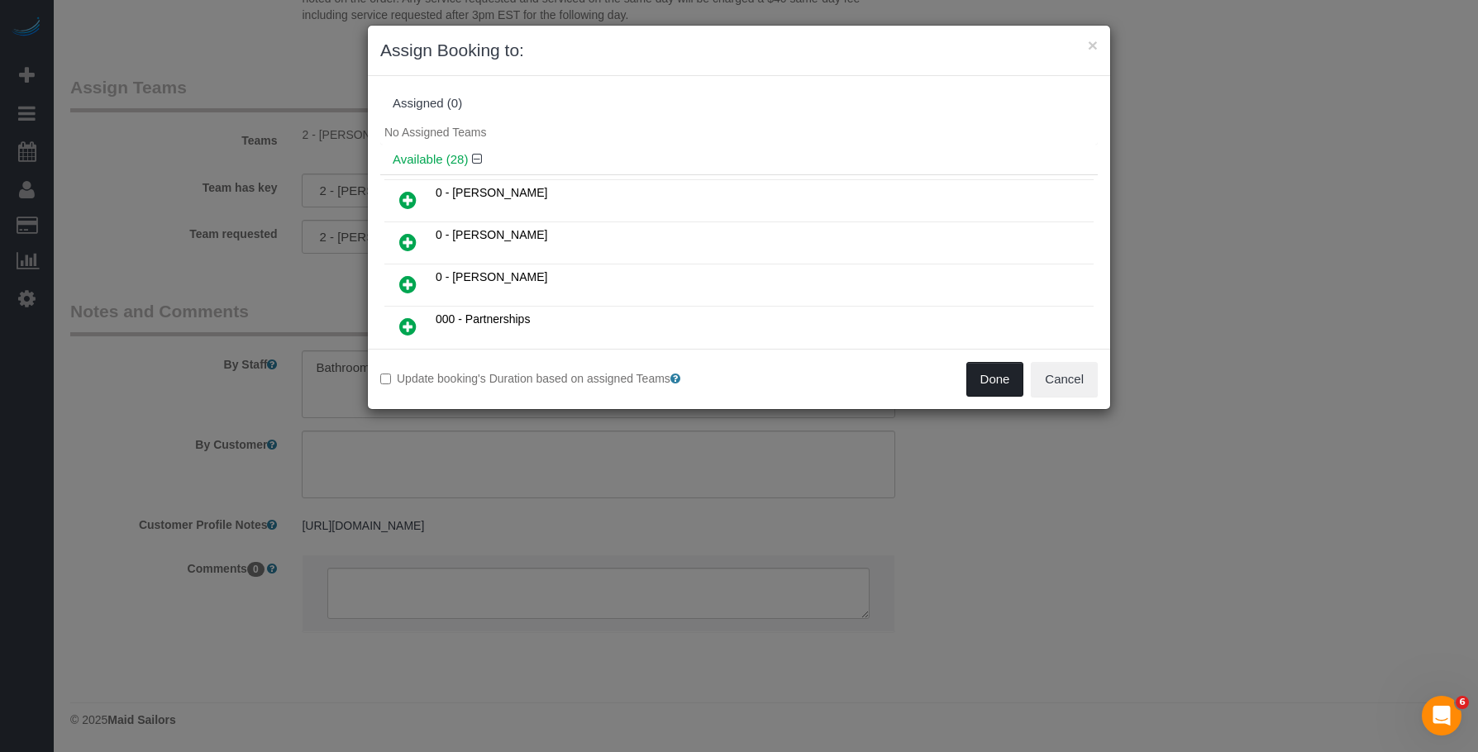 Image resolution: width=1478 pixels, height=752 pixels. Describe the element at coordinates (739, 103) in the screenshot. I see `div: Assigned (0)` at that location.